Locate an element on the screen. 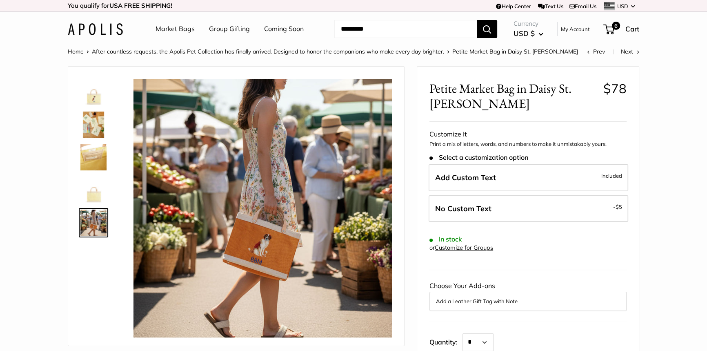  a: Customize for Groups is located at coordinates (464, 248).